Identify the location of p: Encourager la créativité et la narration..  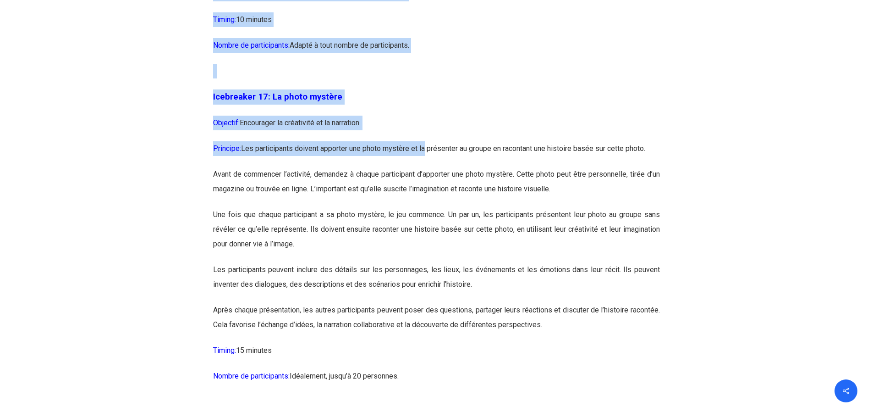
(437, 128).